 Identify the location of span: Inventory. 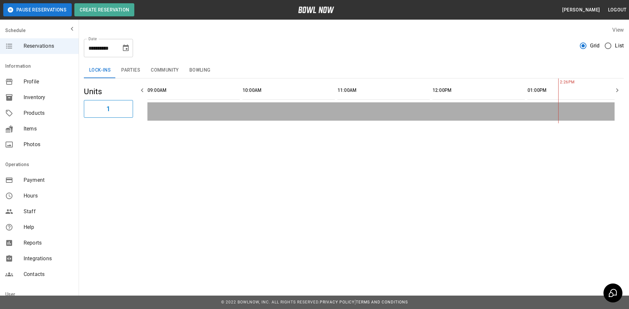
(48, 98).